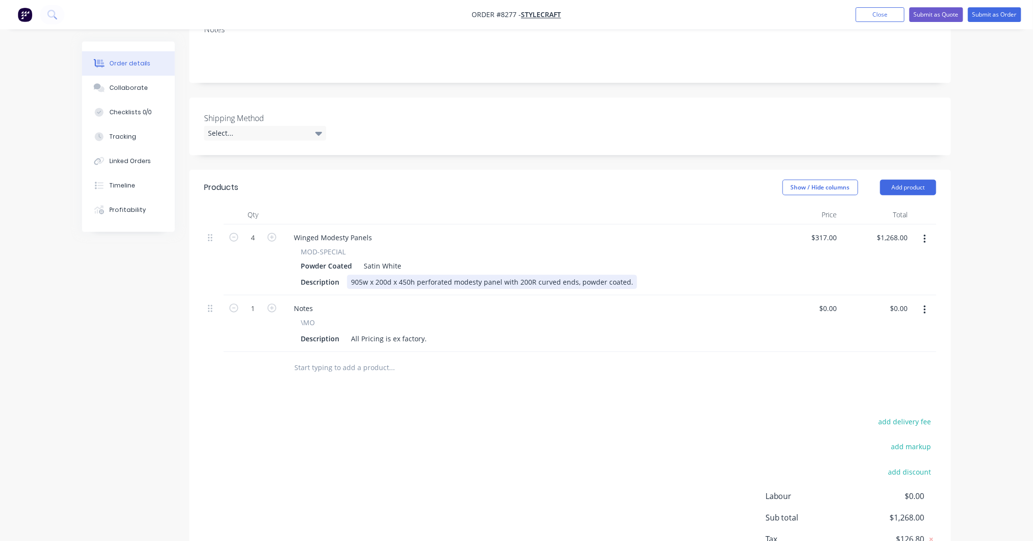  What do you see at coordinates (265, 118) in the screenshot?
I see `label: Shipping Method` at bounding box center [265, 118].